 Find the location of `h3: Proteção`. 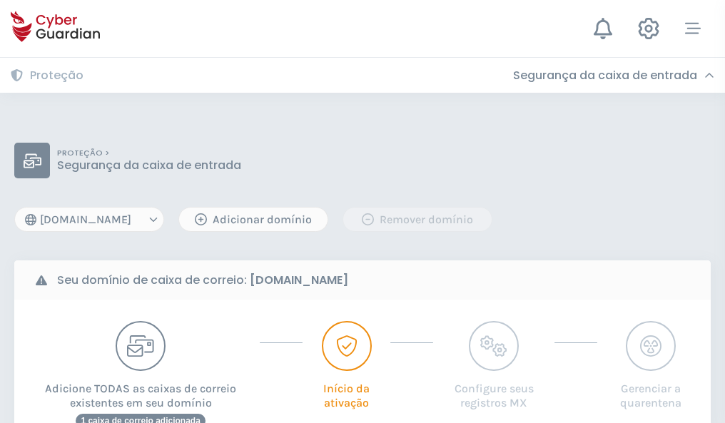

h3: Proteção is located at coordinates (56, 76).